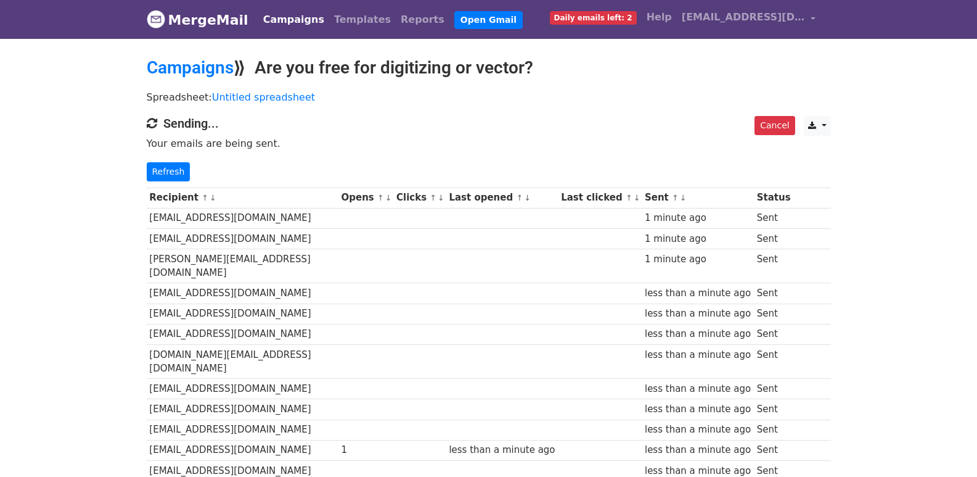  Describe the element at coordinates (263, 97) in the screenshot. I see `a: Untitled spreadsheet` at that location.